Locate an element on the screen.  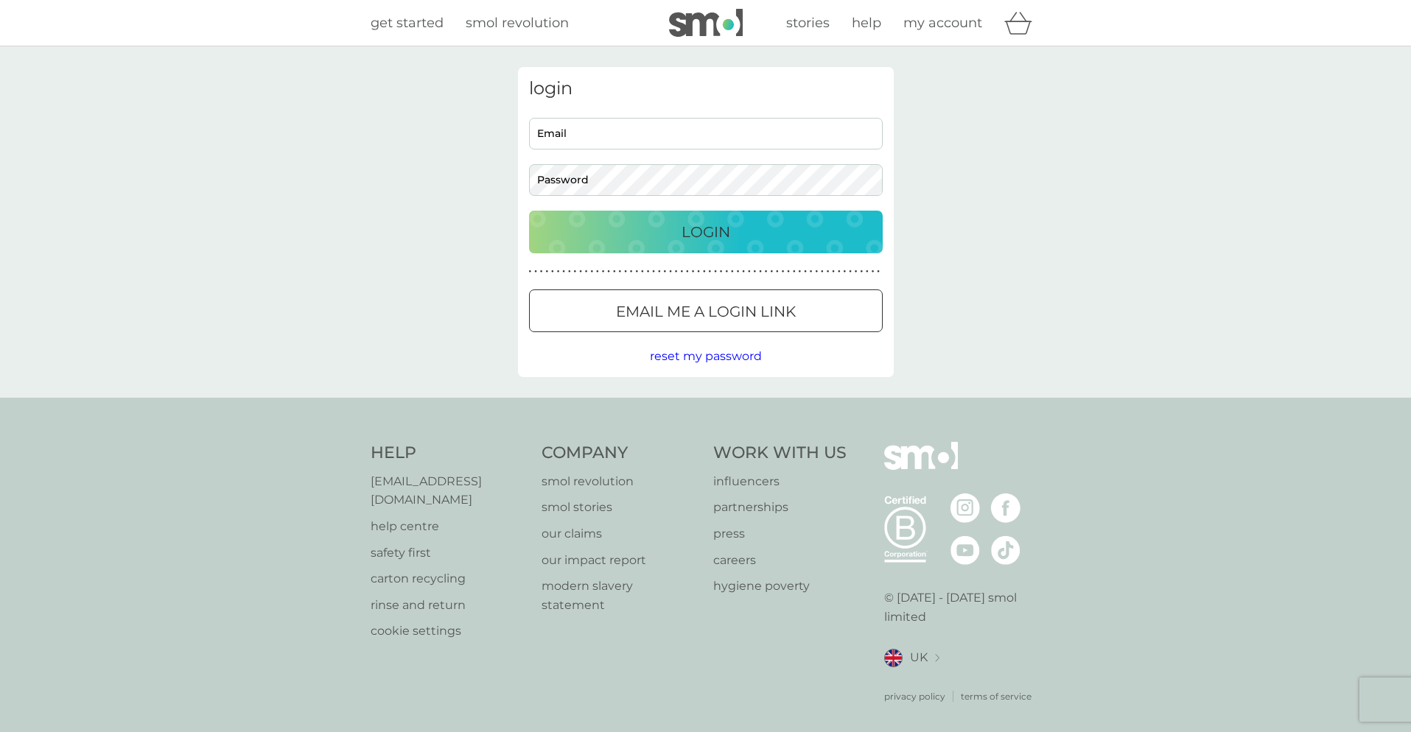
p: cookie settings is located at coordinates (449, 631).